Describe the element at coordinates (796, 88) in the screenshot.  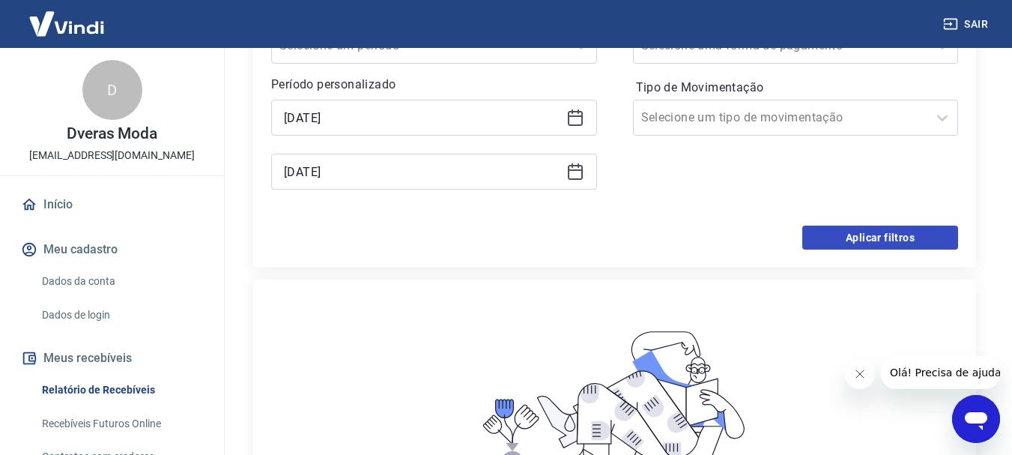
I see `label: Tipo de Movimentação` at that location.